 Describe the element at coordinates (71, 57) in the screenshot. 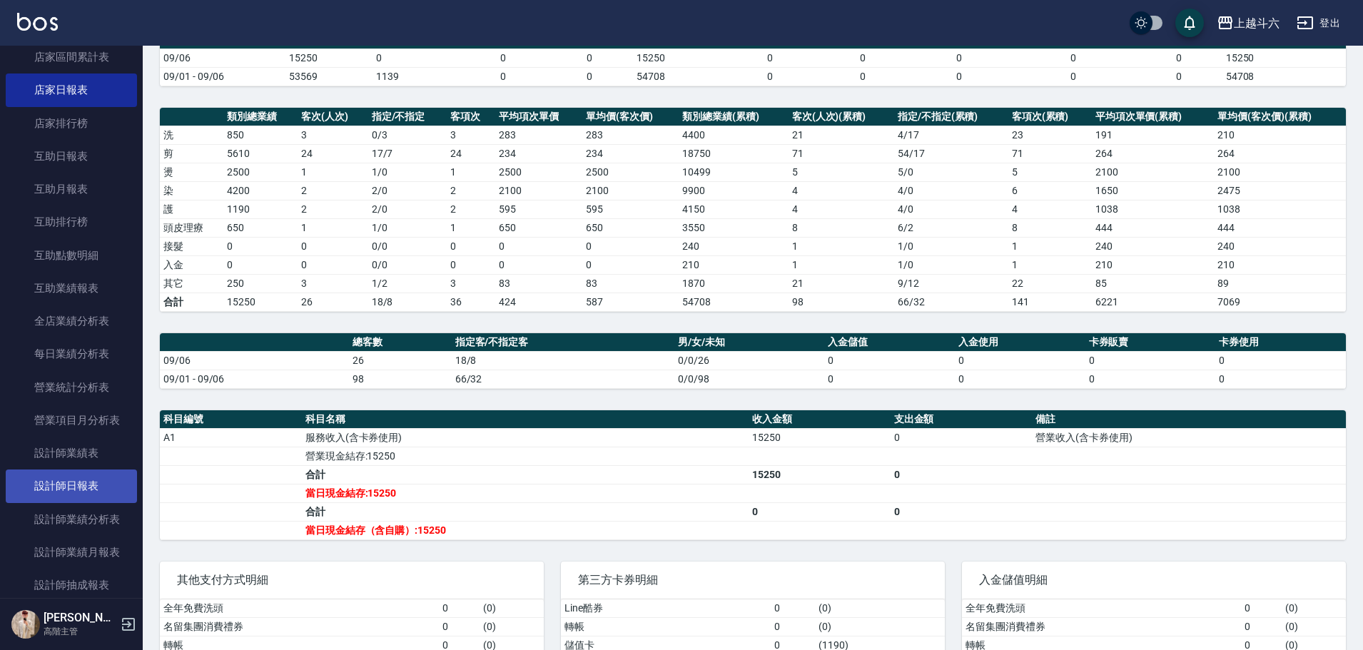

I see `a: 店家區間累計表` at that location.